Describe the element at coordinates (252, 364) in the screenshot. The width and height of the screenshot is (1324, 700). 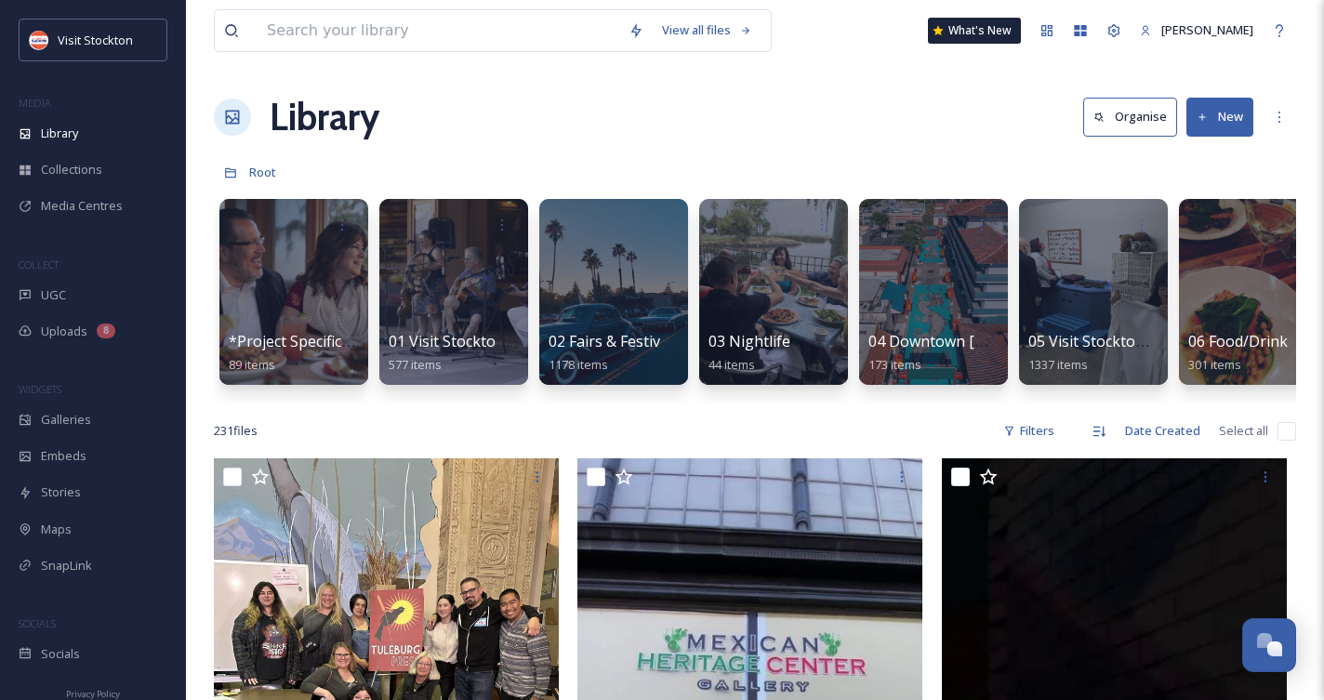
I see `span: 89 items` at that location.